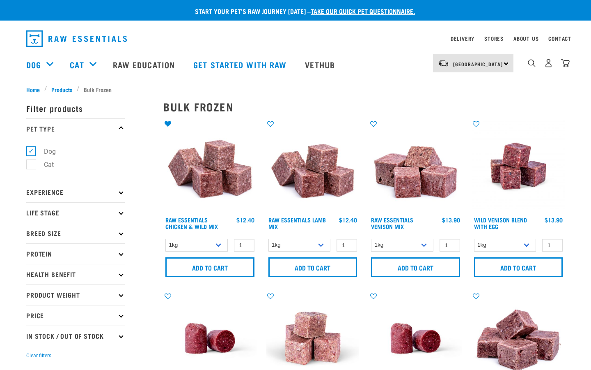 The image size is (591, 370). Describe the element at coordinates (313, 166) in the screenshot. I see `img: ?1041 RE Lamb Mix 01` at that location.